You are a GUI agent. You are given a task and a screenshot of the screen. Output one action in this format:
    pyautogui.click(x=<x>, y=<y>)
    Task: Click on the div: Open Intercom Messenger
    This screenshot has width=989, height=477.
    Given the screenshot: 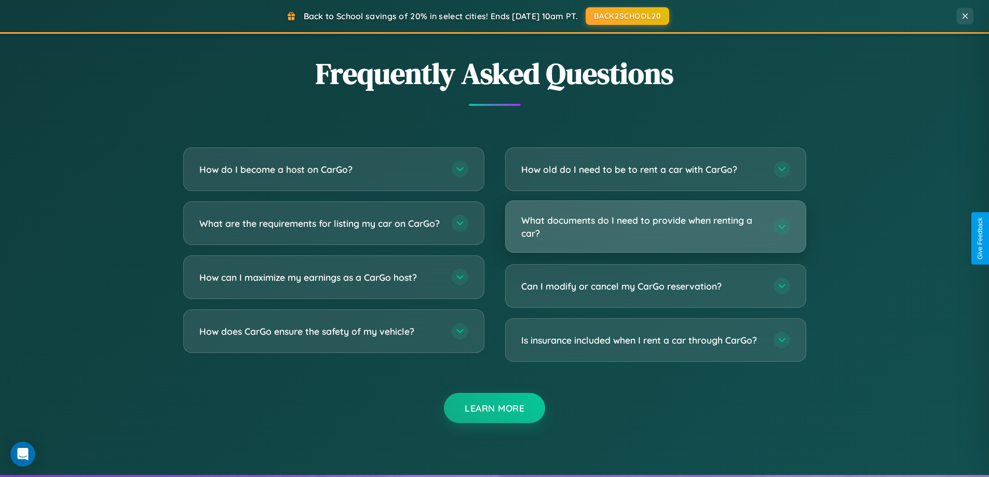 What is the action you would take?
    pyautogui.click(x=23, y=454)
    